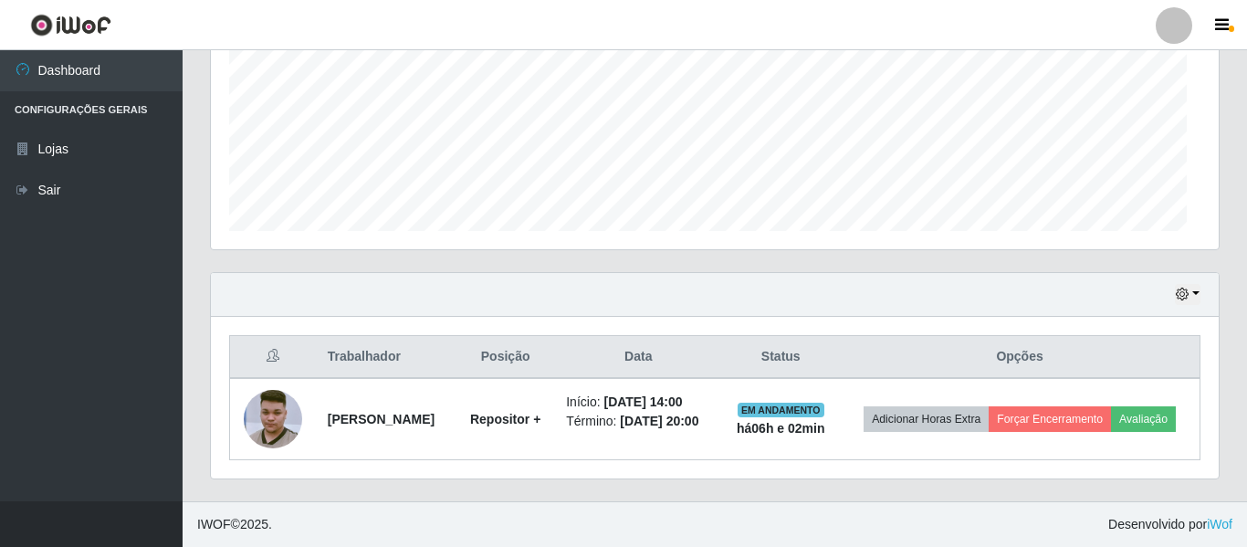 This screenshot has width=1247, height=547. I want to click on button: Forçar Encerramento, so click(1049, 419).